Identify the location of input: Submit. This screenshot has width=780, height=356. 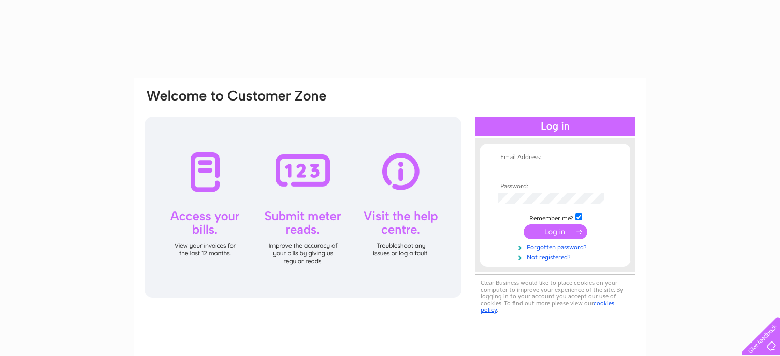
(555, 232).